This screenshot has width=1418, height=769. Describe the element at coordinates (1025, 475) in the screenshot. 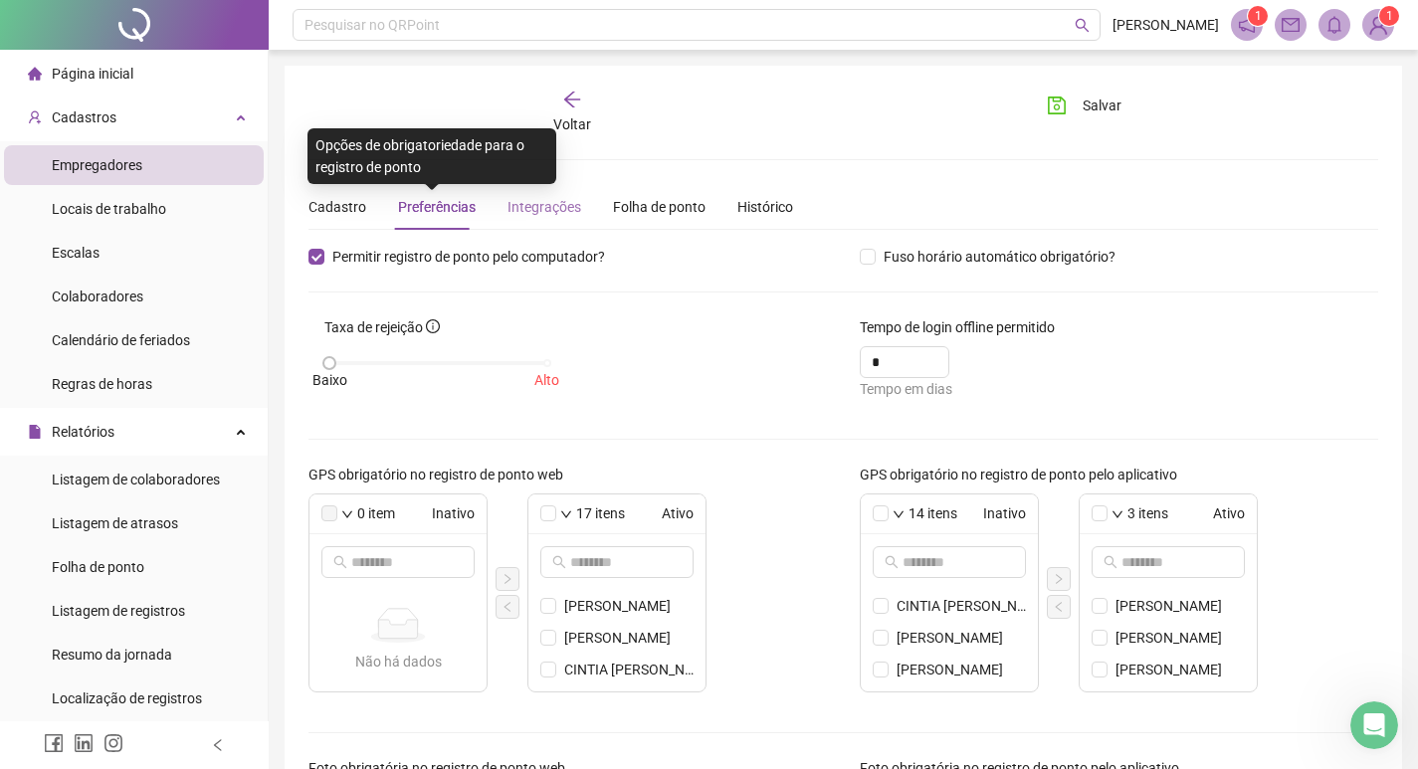

I see `label: GPS obrigatório no registro de ponto pelo aplicativo` at that location.